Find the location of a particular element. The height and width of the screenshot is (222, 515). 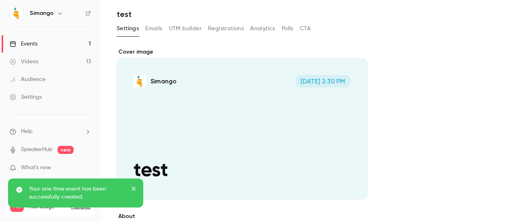

span: Help is located at coordinates (27, 131).